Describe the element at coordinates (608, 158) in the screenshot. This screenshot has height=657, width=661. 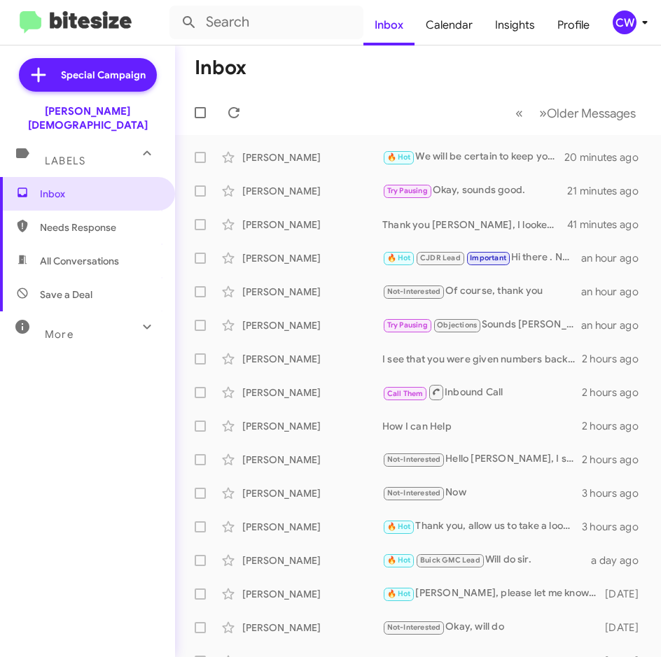
I see `div: 20 minutes ago` at that location.